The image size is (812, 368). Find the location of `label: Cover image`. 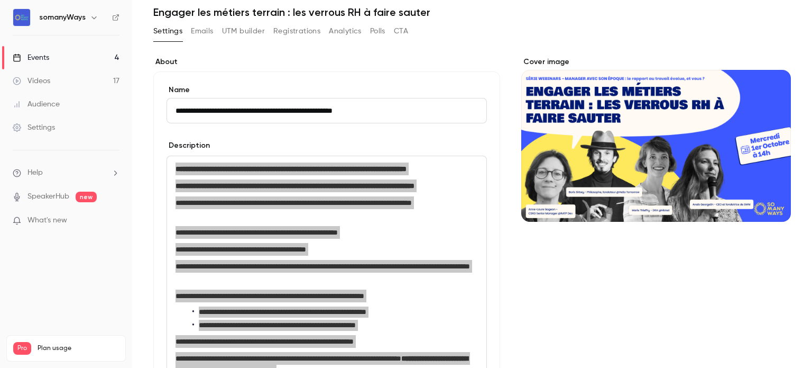

label: Cover image is located at coordinates (656, 62).